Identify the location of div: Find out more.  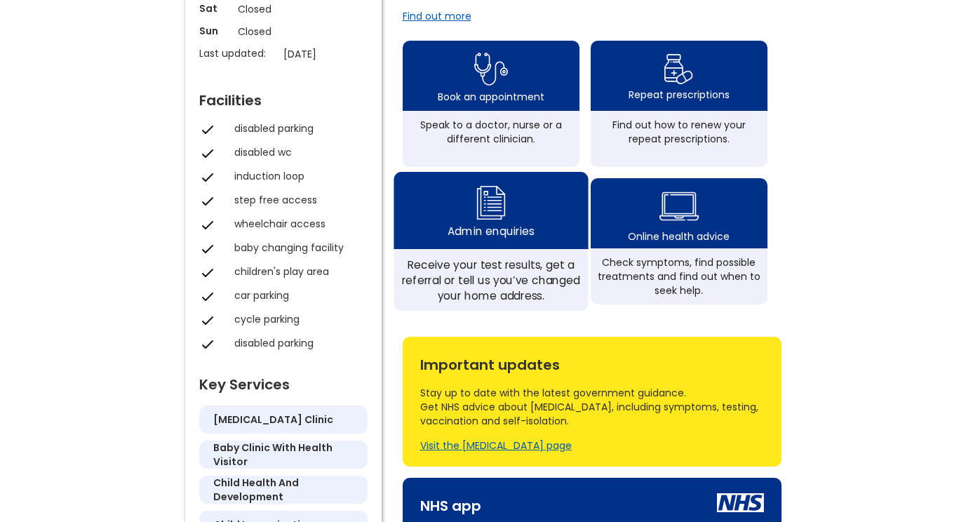
(437, 16).